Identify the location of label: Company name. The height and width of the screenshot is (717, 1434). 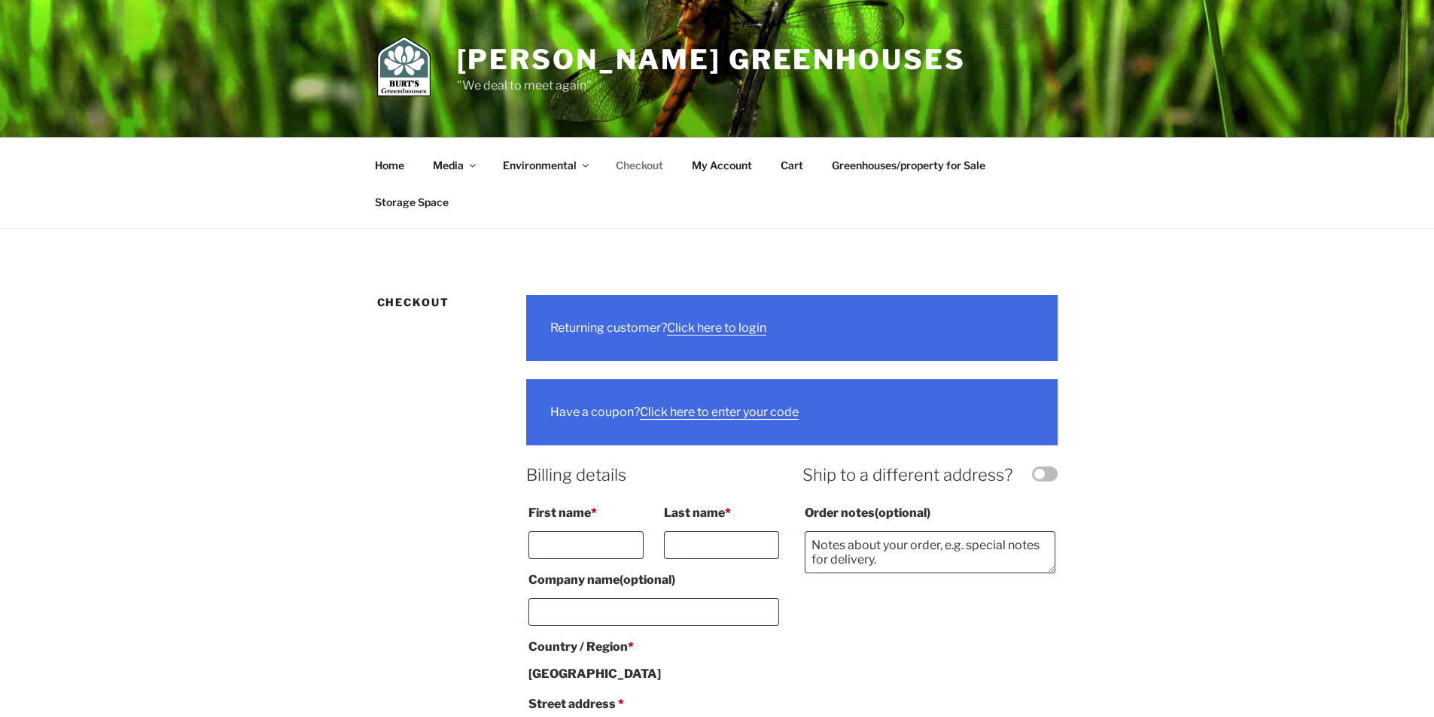
(653, 580).